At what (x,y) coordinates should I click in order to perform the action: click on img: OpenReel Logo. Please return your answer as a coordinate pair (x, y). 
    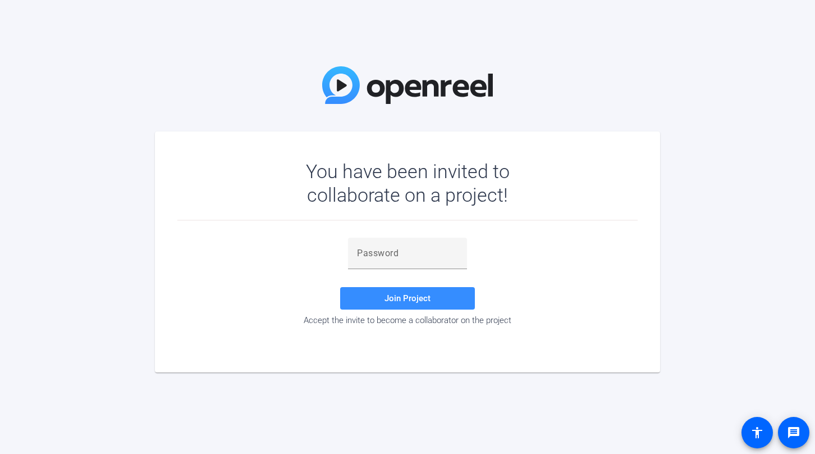
    Looking at the image, I should click on (407, 85).